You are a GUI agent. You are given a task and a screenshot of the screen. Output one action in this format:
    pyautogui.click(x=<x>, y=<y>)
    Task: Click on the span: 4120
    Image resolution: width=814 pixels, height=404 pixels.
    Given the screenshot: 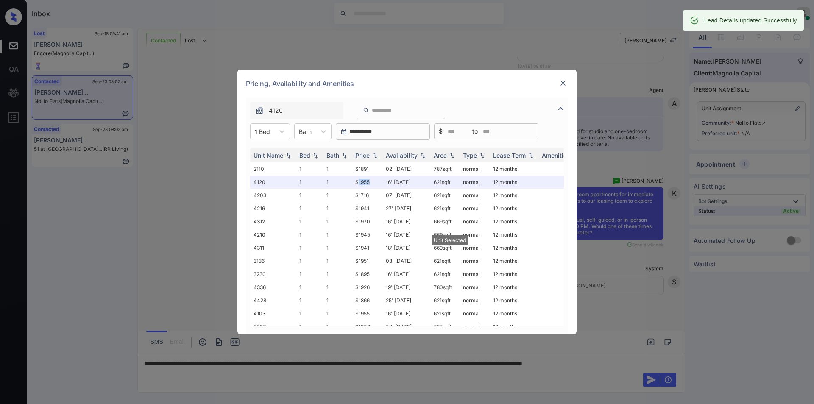 What is the action you would take?
    pyautogui.click(x=276, y=111)
    